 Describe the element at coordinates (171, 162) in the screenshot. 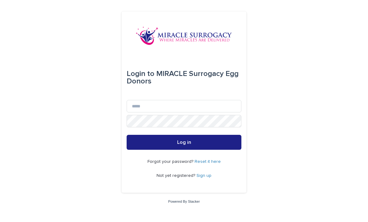

I see `span: Forgot your password?` at that location.